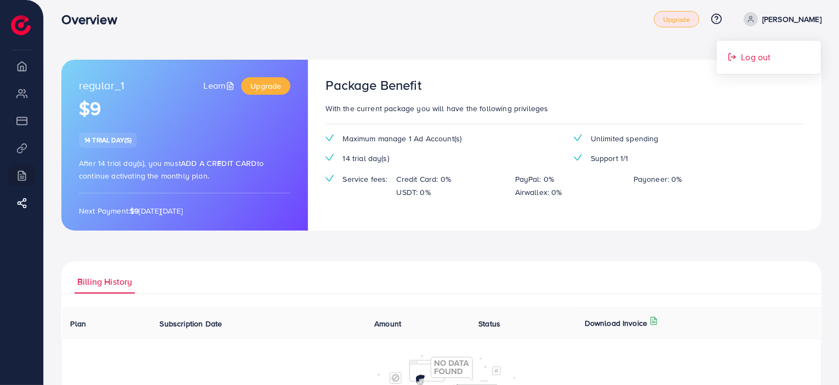 Image resolution: width=839 pixels, height=385 pixels. What do you see at coordinates (658, 179) in the screenshot?
I see `p: Payoneer: 0%` at bounding box center [658, 179].